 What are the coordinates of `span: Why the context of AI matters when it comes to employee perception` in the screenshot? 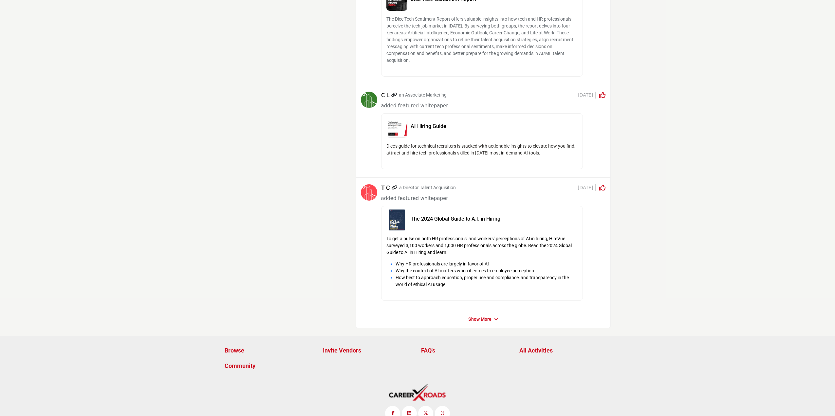 It's located at (465, 271).